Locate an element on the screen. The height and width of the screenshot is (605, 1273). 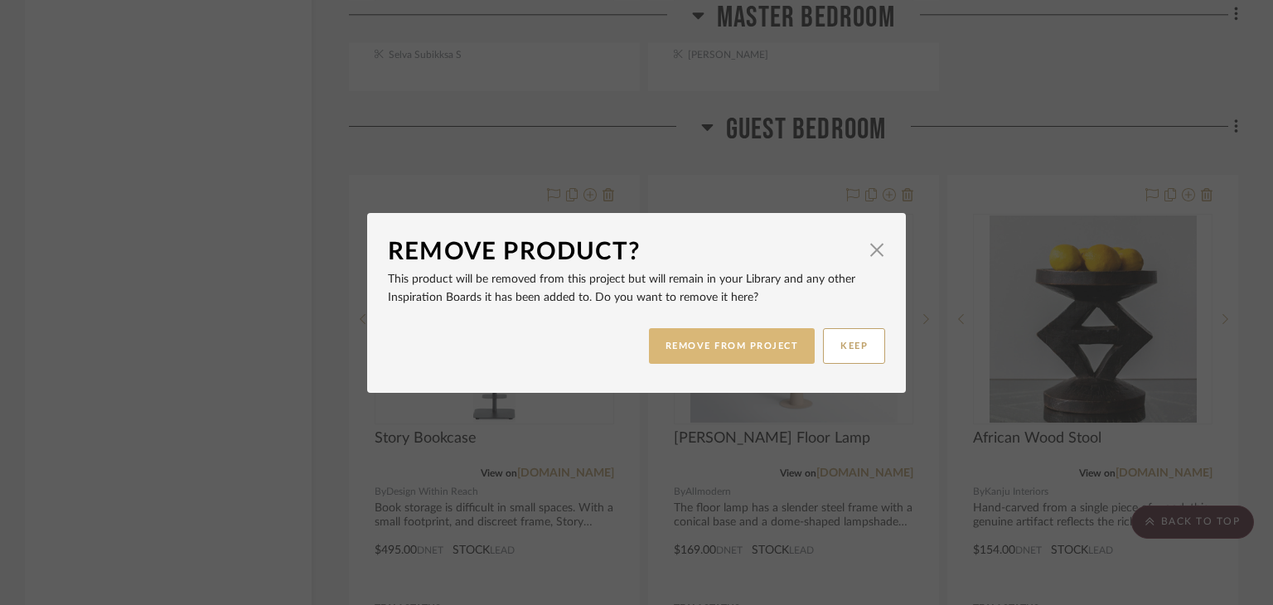
button: KEEP is located at coordinates (853, 346).